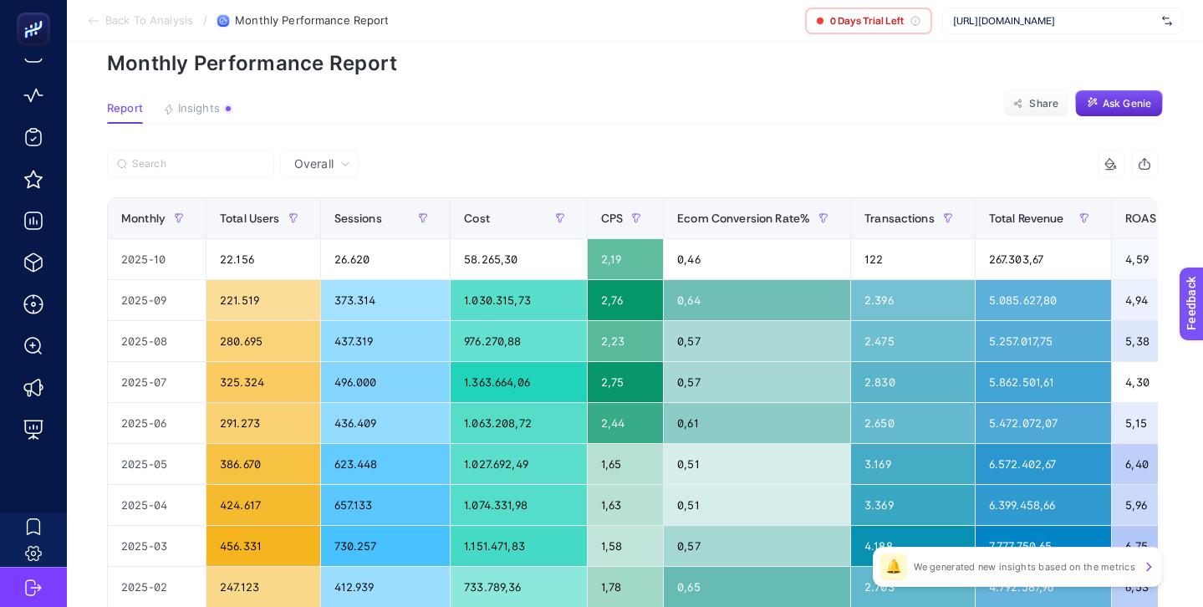 The width and height of the screenshot is (1203, 607). What do you see at coordinates (913, 382) in the screenshot?
I see `div: 2.830` at bounding box center [913, 382].